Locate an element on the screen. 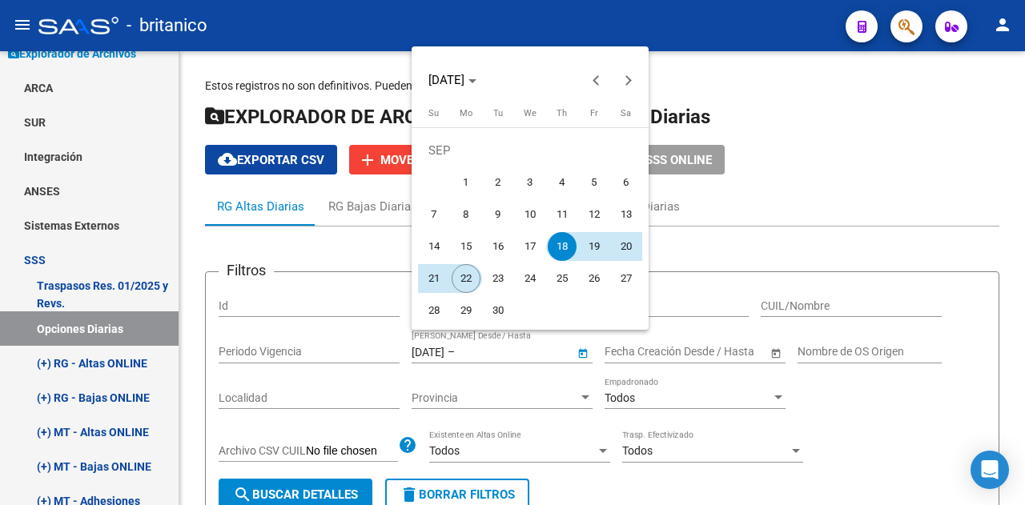  button: September 20, 2025 is located at coordinates (626, 247).